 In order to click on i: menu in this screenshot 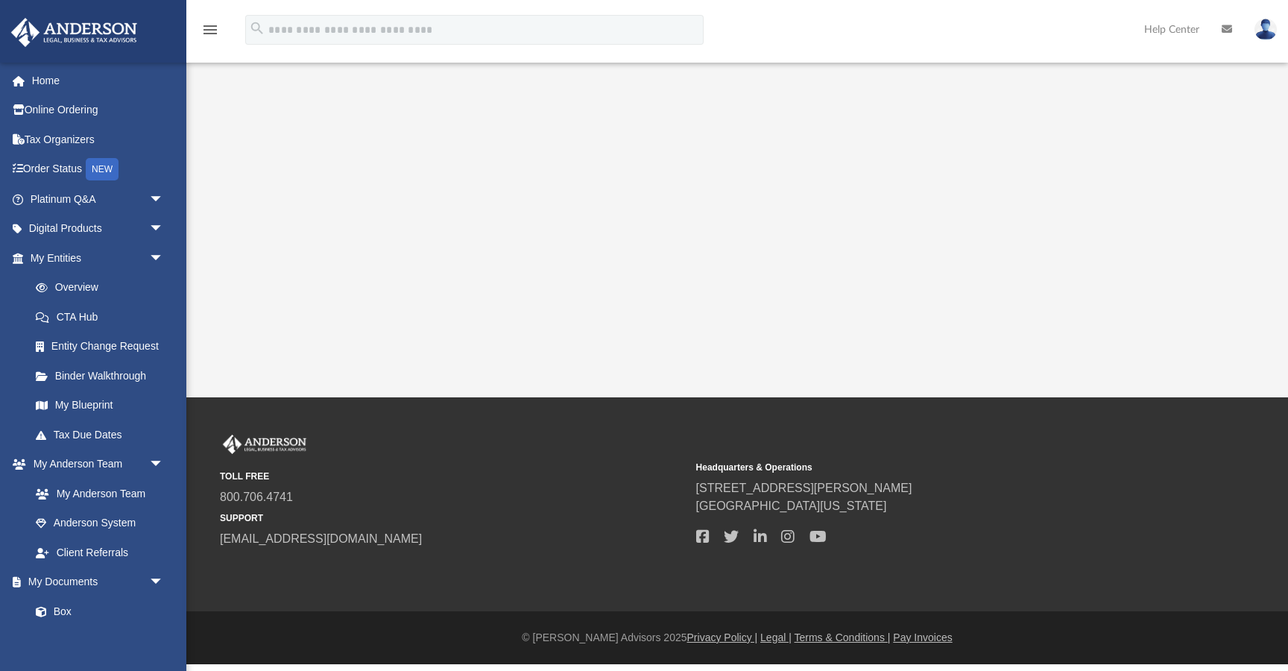, I will do `click(210, 30)`.